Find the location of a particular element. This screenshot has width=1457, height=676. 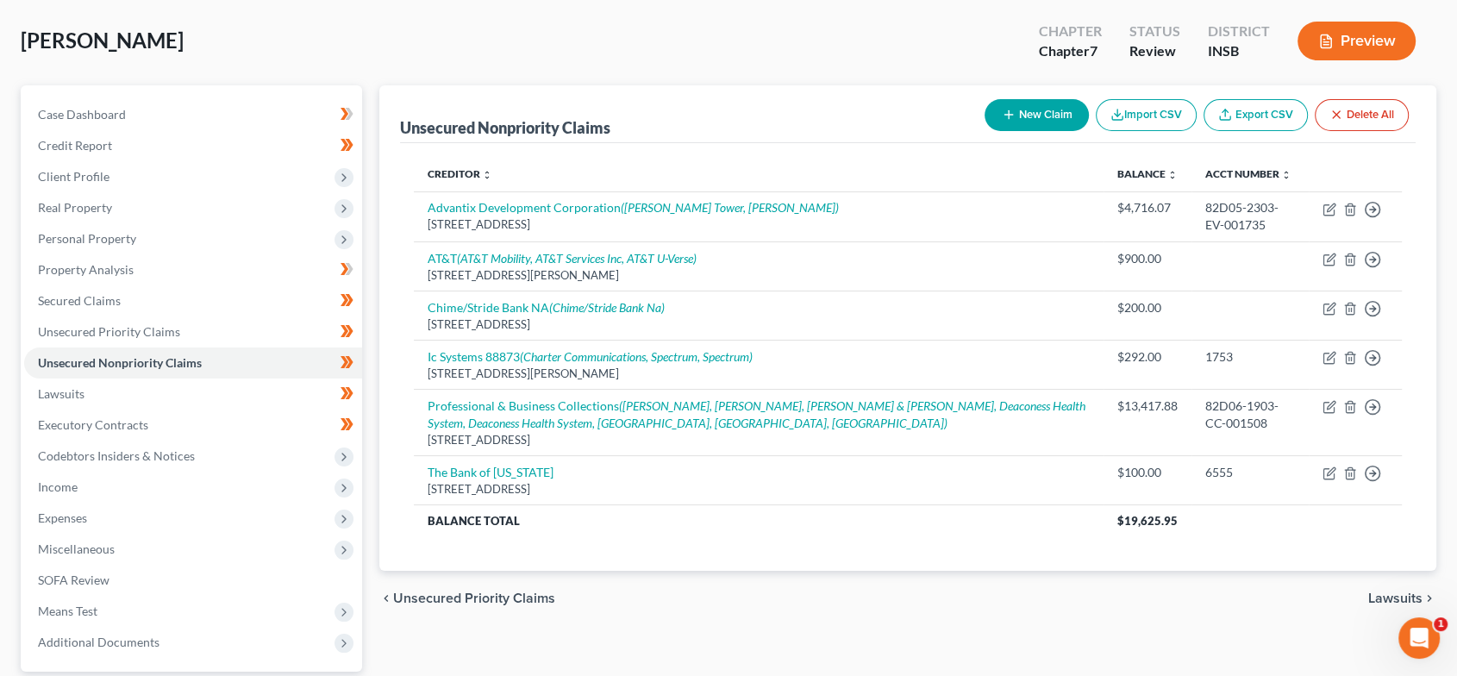

div: $200.00 is located at coordinates (1148, 308).